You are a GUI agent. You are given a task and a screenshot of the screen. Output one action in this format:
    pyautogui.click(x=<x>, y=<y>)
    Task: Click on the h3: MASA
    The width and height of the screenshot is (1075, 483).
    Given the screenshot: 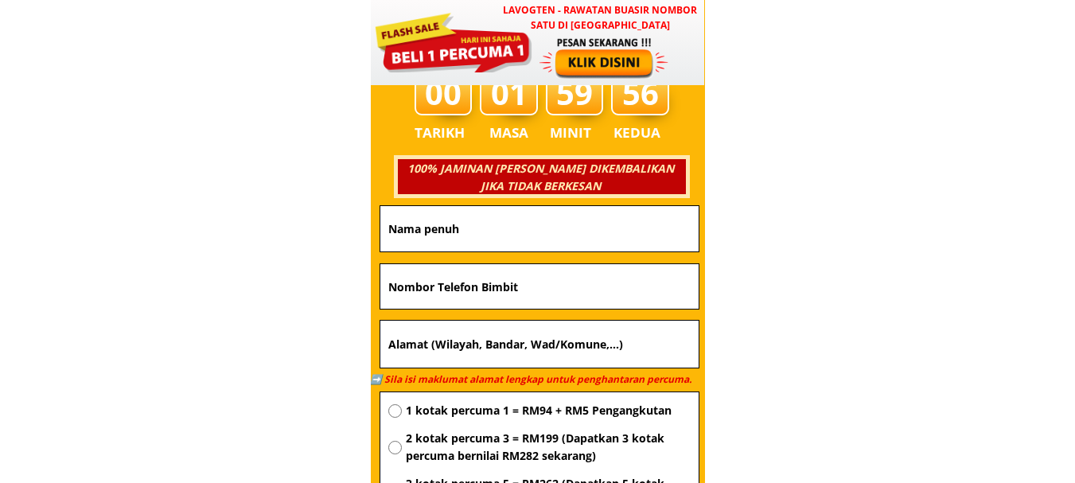 What is the action you would take?
    pyautogui.click(x=509, y=133)
    